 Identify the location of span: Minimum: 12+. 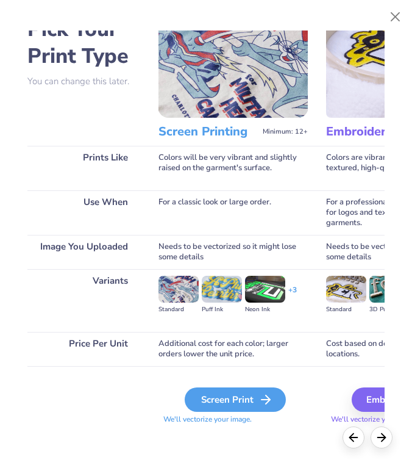
(285, 132).